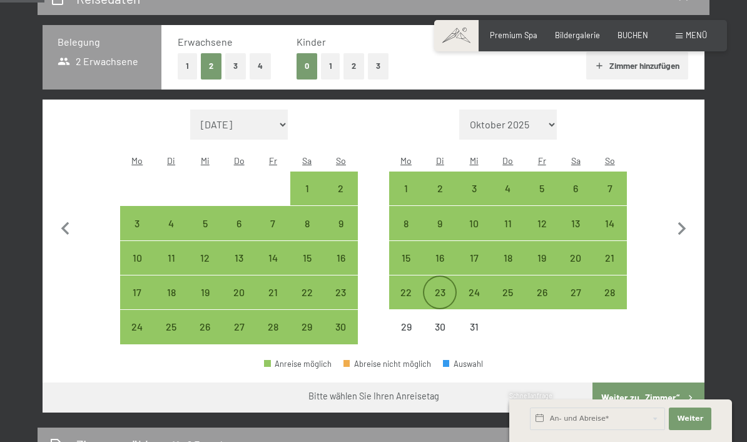 This screenshot has width=747, height=442. What do you see at coordinates (273, 292) in the screenshot?
I see `div: Fri Nov 21 2025` at bounding box center [273, 292].